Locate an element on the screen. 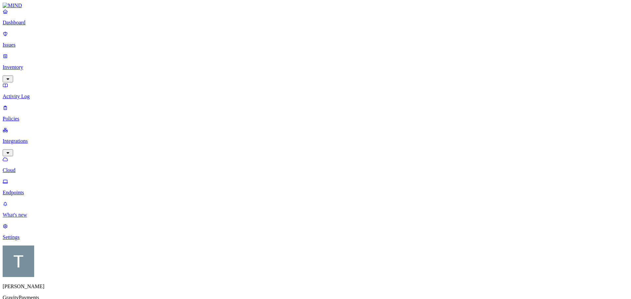 The width and height of the screenshot is (631, 299). a: Policies is located at coordinates (315, 113).